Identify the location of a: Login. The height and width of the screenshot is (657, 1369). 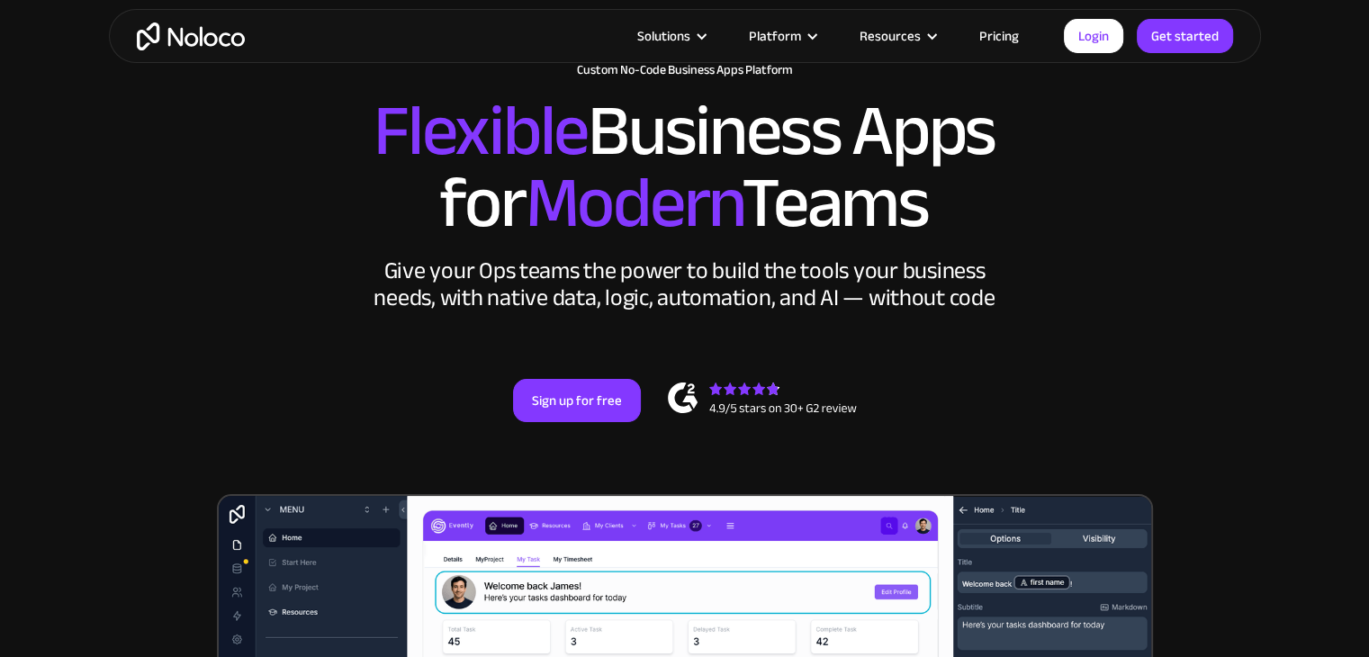
(1094, 36).